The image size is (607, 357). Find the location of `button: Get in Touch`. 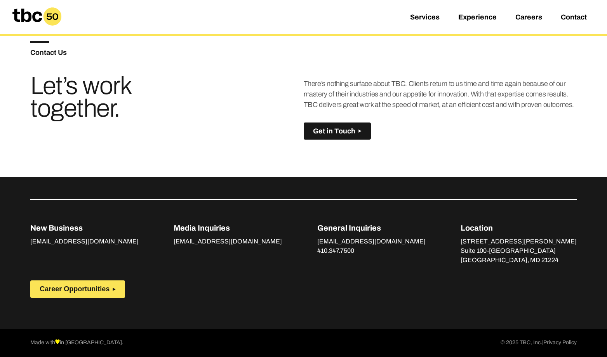

button: Get in Touch is located at coordinates (337, 131).